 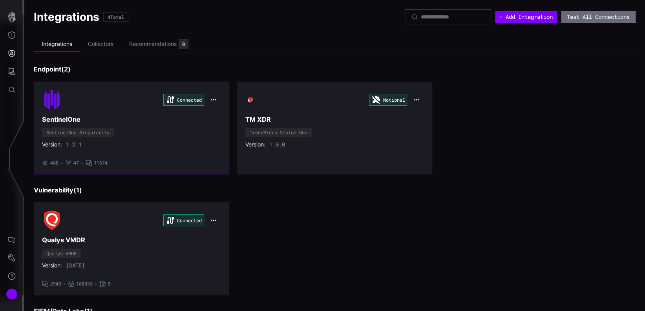 What do you see at coordinates (54, 163) in the screenshot?
I see `span: 488` at bounding box center [54, 163].